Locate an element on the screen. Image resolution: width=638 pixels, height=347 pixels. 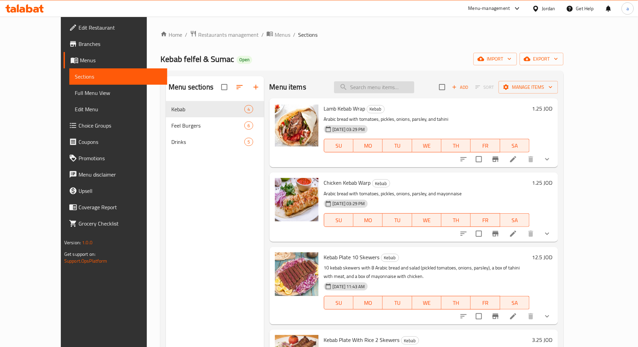
span: Coupons is located at coordinates (120, 142).